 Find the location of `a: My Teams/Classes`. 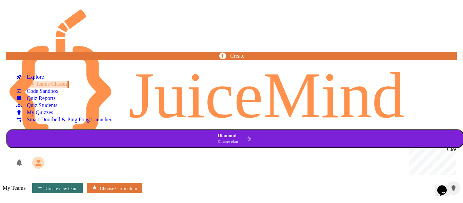

a: My Teams/Classes is located at coordinates (42, 84).